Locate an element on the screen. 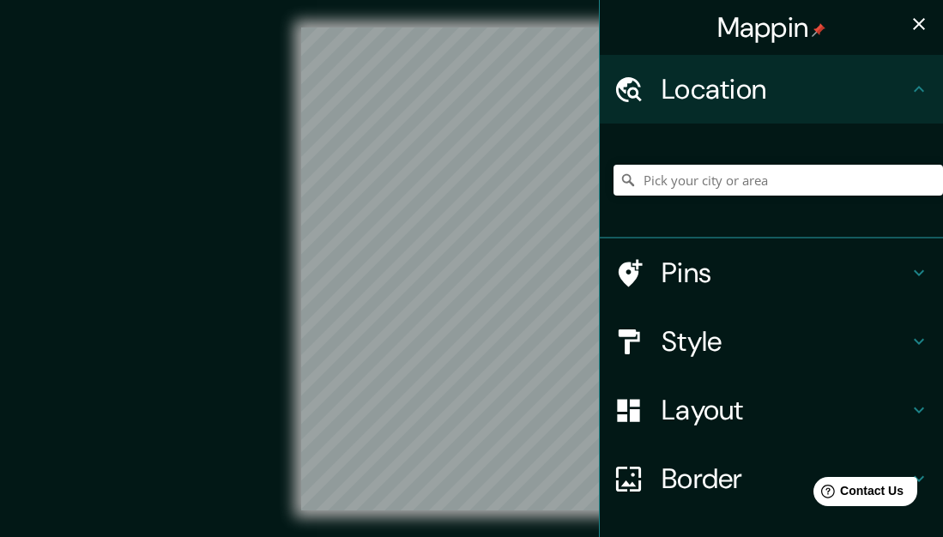  div: Style is located at coordinates (771, 342).